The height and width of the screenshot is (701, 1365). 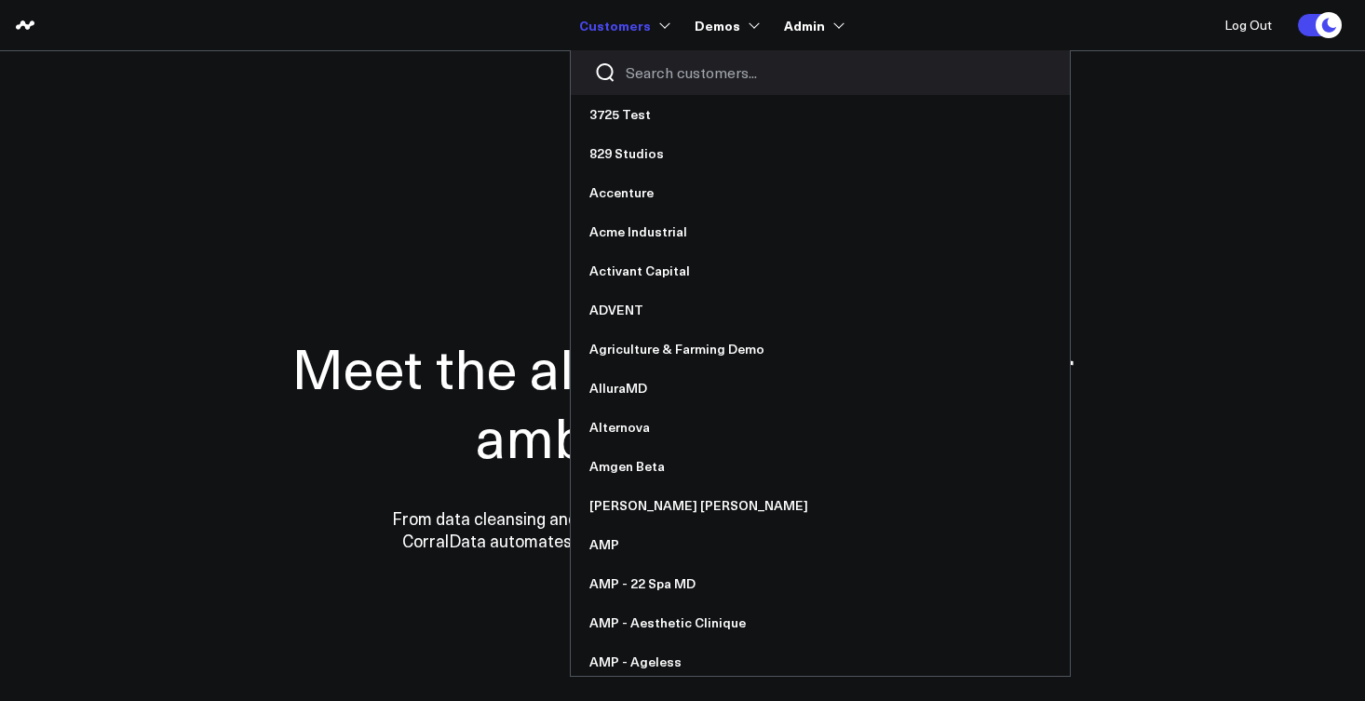 What do you see at coordinates (821, 115) in the screenshot?
I see `a: 3725 Test` at bounding box center [821, 115].